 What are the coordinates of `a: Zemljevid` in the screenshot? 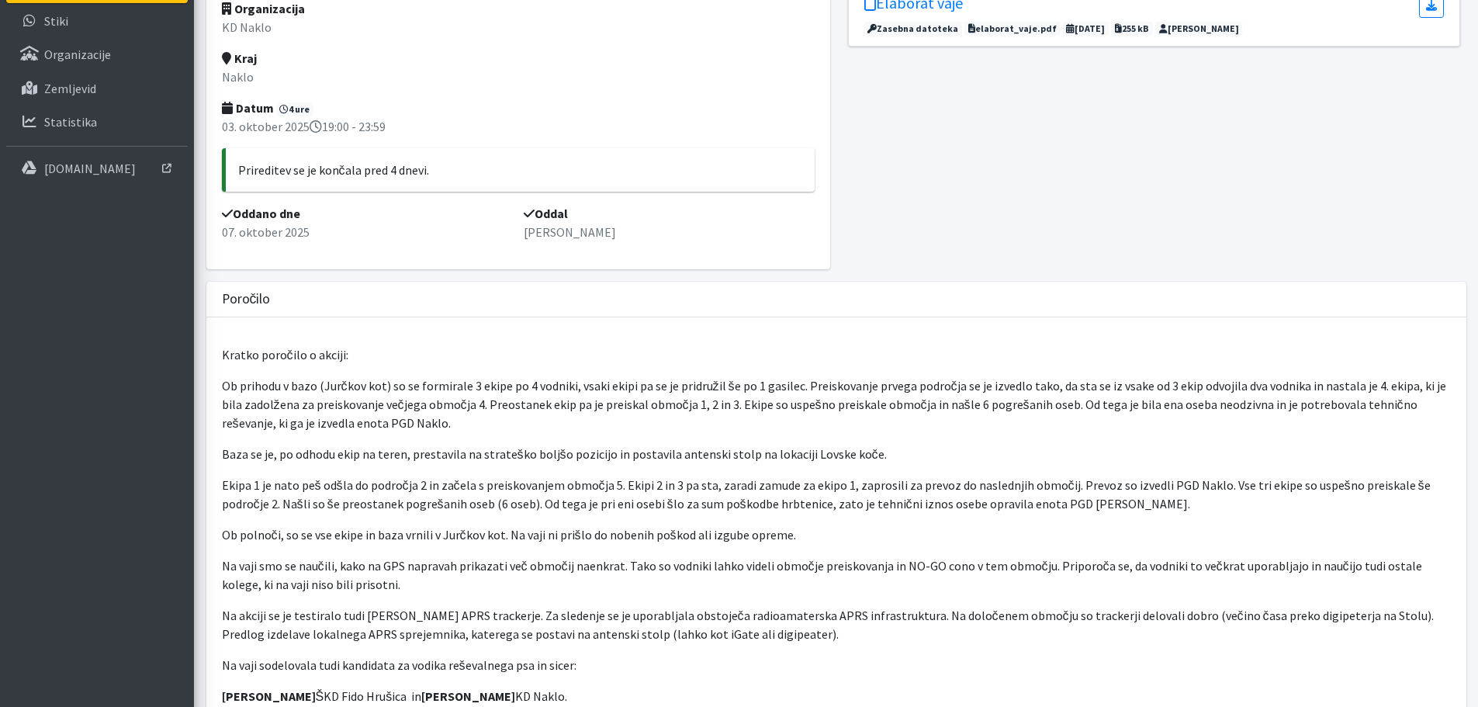 It's located at (97, 88).